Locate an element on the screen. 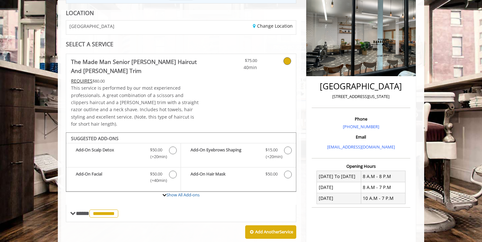  td: 8 A.M - 8 P.M is located at coordinates (383, 176).